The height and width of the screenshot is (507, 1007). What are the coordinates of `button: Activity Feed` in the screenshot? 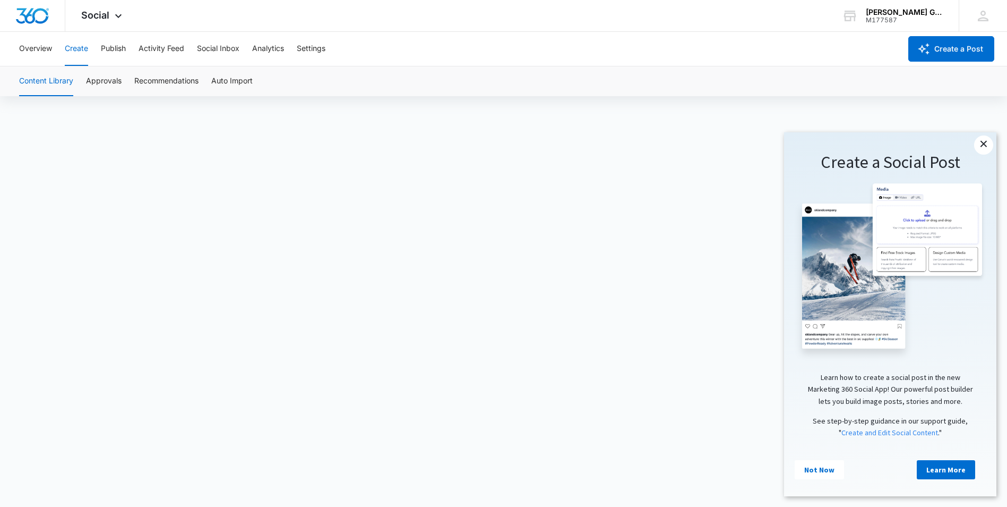 It's located at (161, 49).